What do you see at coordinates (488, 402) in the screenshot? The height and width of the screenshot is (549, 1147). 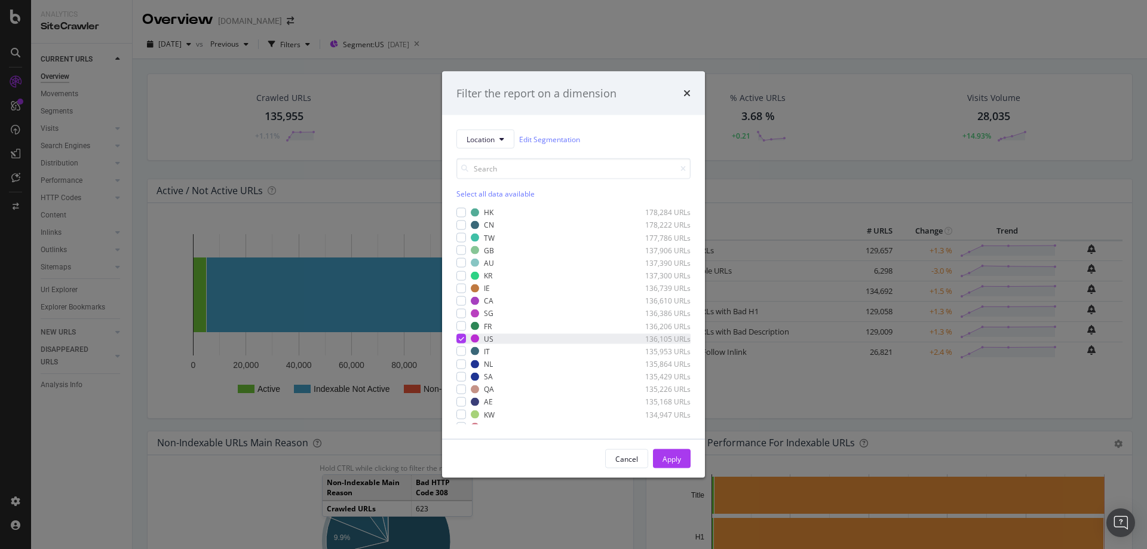 I see `div: AE` at bounding box center [488, 402].